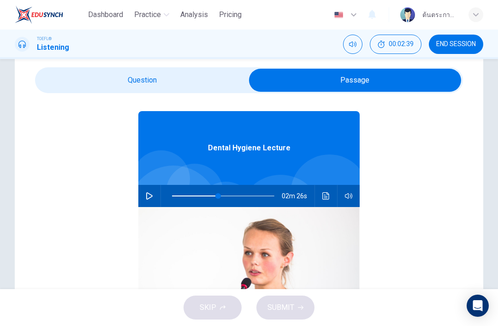 The image size is (498, 326). What do you see at coordinates (39, 15) in the screenshot?
I see `img: EduSynch logo` at bounding box center [39, 15].